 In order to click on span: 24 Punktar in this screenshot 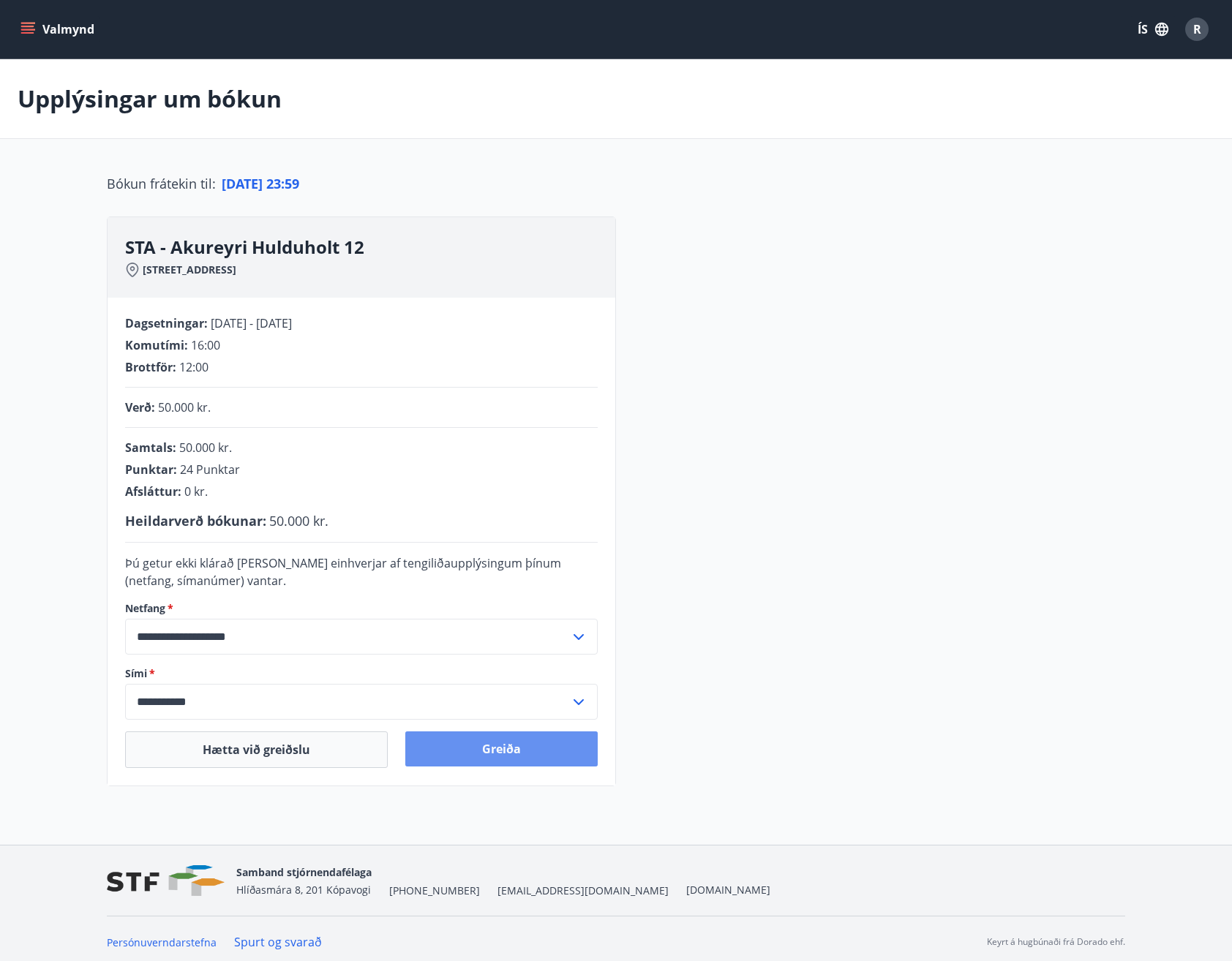, I will do `click(210, 470)`.